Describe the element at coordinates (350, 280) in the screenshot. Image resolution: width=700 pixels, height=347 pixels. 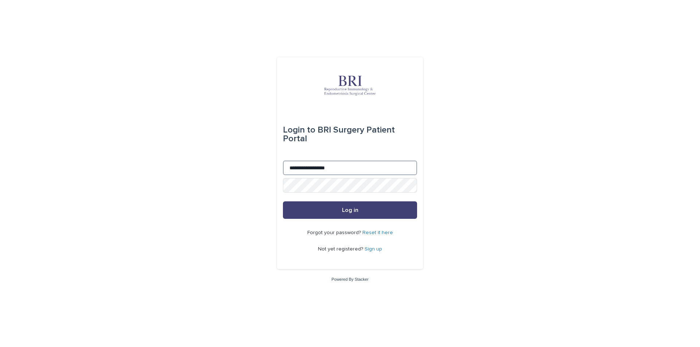
I see `a: Powered By Stacker` at that location.